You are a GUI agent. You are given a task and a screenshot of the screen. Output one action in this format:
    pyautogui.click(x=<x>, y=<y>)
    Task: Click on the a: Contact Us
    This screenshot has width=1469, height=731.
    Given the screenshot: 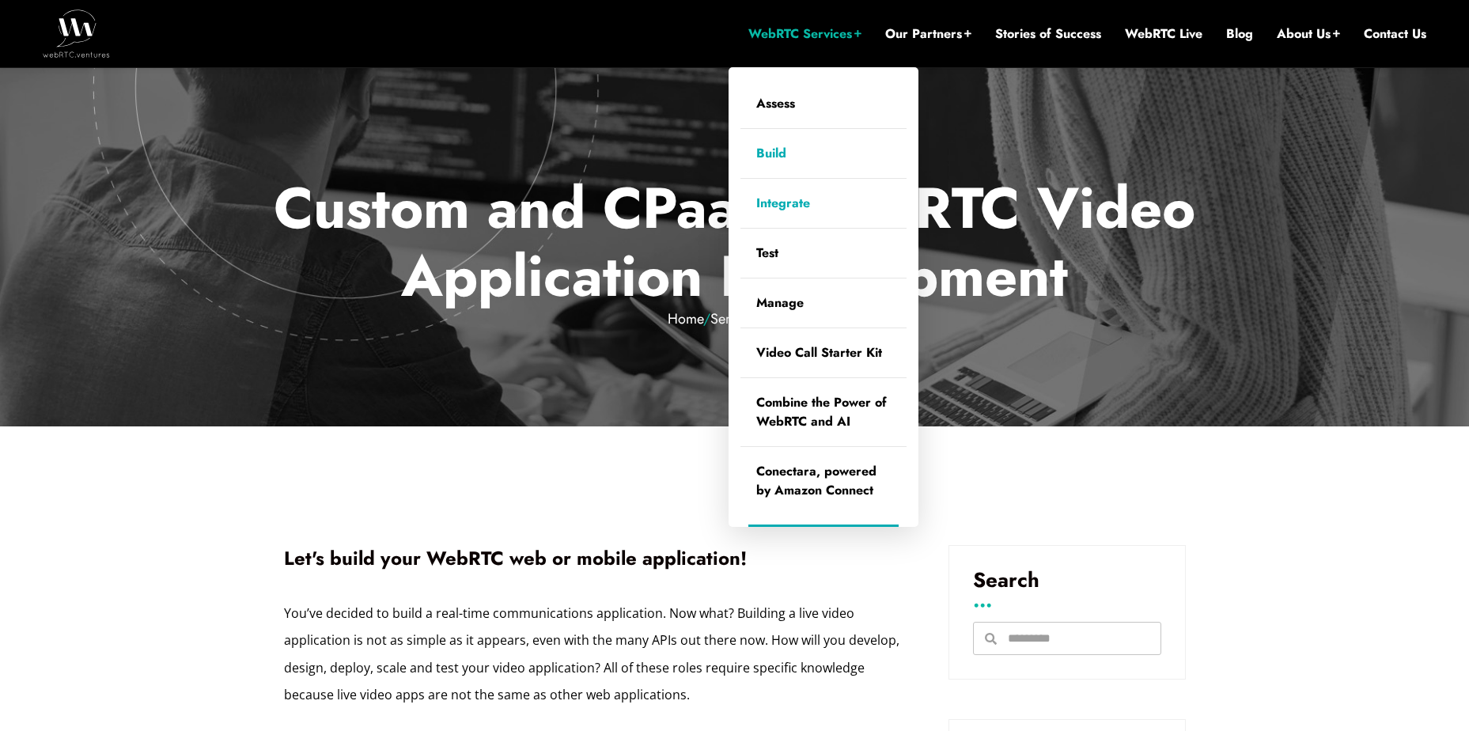 What is the action you would take?
    pyautogui.click(x=1395, y=34)
    